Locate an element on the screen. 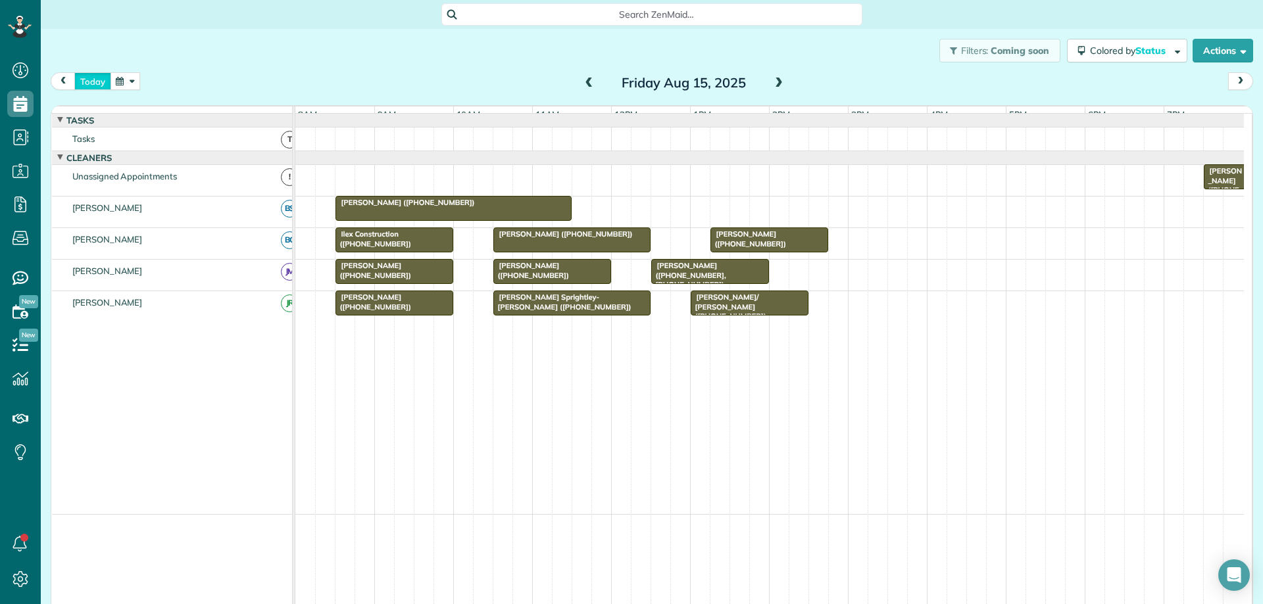 Image resolution: width=1263 pixels, height=604 pixels. span: 2pm is located at coordinates (781, 114).